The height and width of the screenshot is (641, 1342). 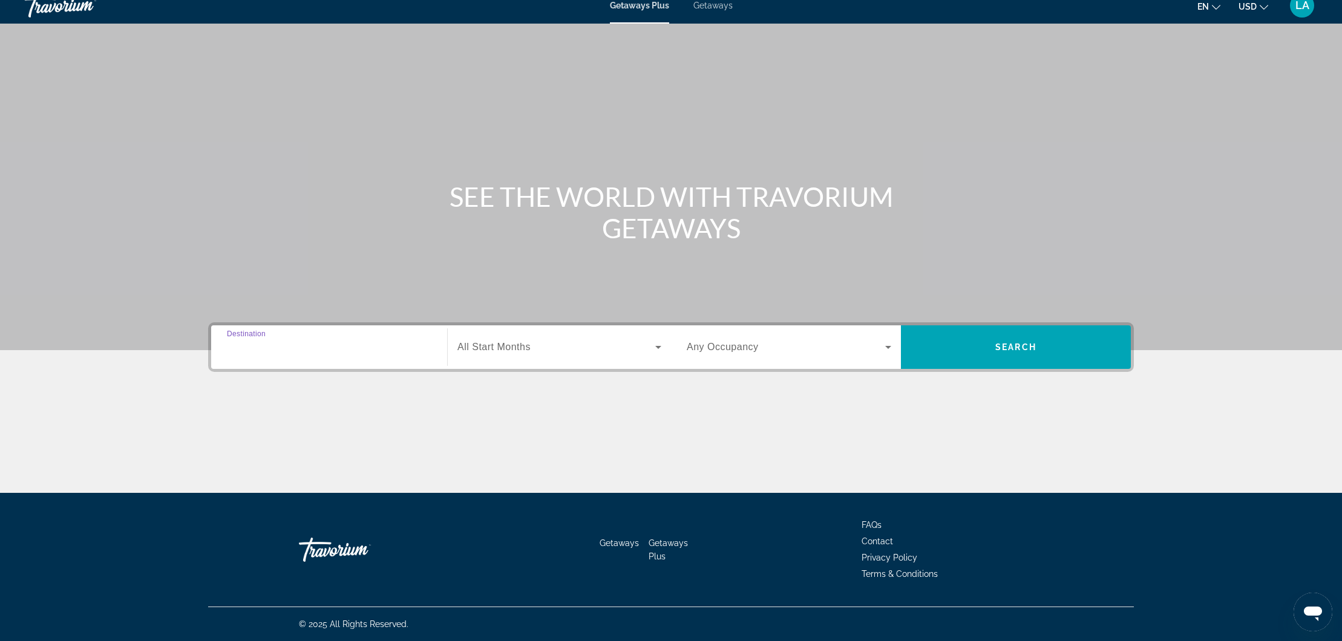 What do you see at coordinates (246, 333) in the screenshot?
I see `span: Destination` at bounding box center [246, 333].